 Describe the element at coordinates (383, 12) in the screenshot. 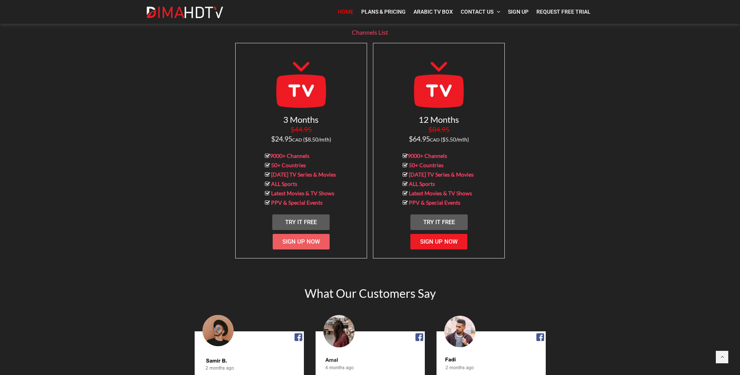

I see `a: Plans & Pricing` at that location.